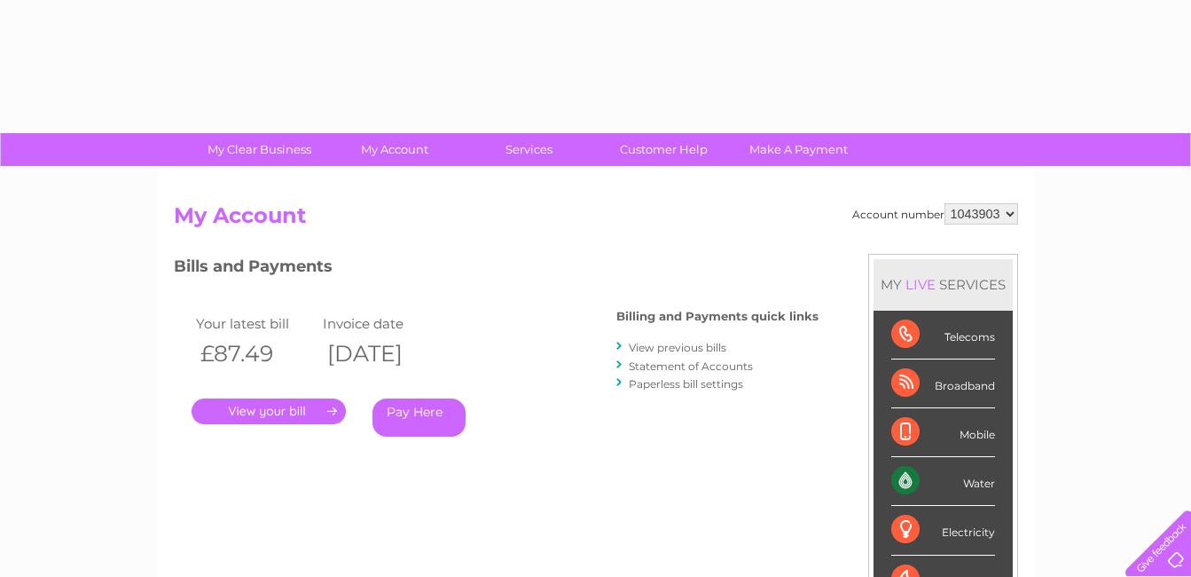 The height and width of the screenshot is (577, 1191). What do you see at coordinates (943, 383) in the screenshot?
I see `div: Broadband` at bounding box center [943, 383].